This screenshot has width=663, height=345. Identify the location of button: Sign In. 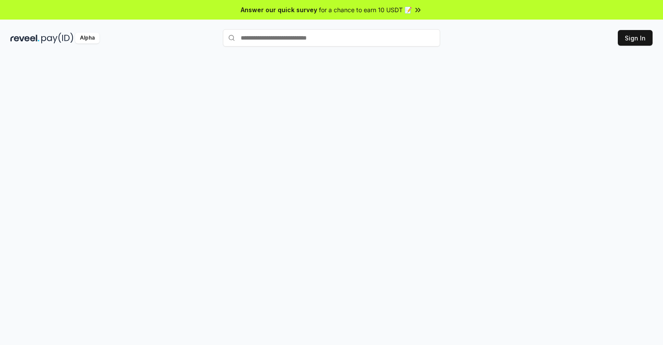
(636, 38).